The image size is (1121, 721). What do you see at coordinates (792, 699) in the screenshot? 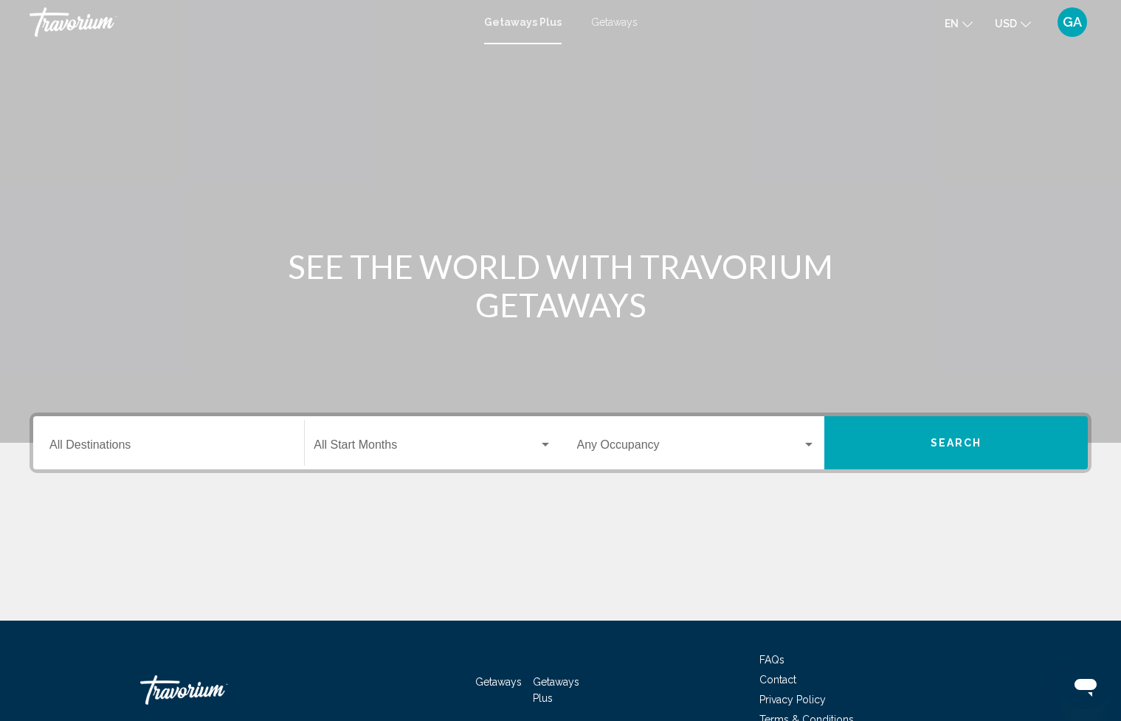
I see `span: Privacy Policy` at bounding box center [792, 699].